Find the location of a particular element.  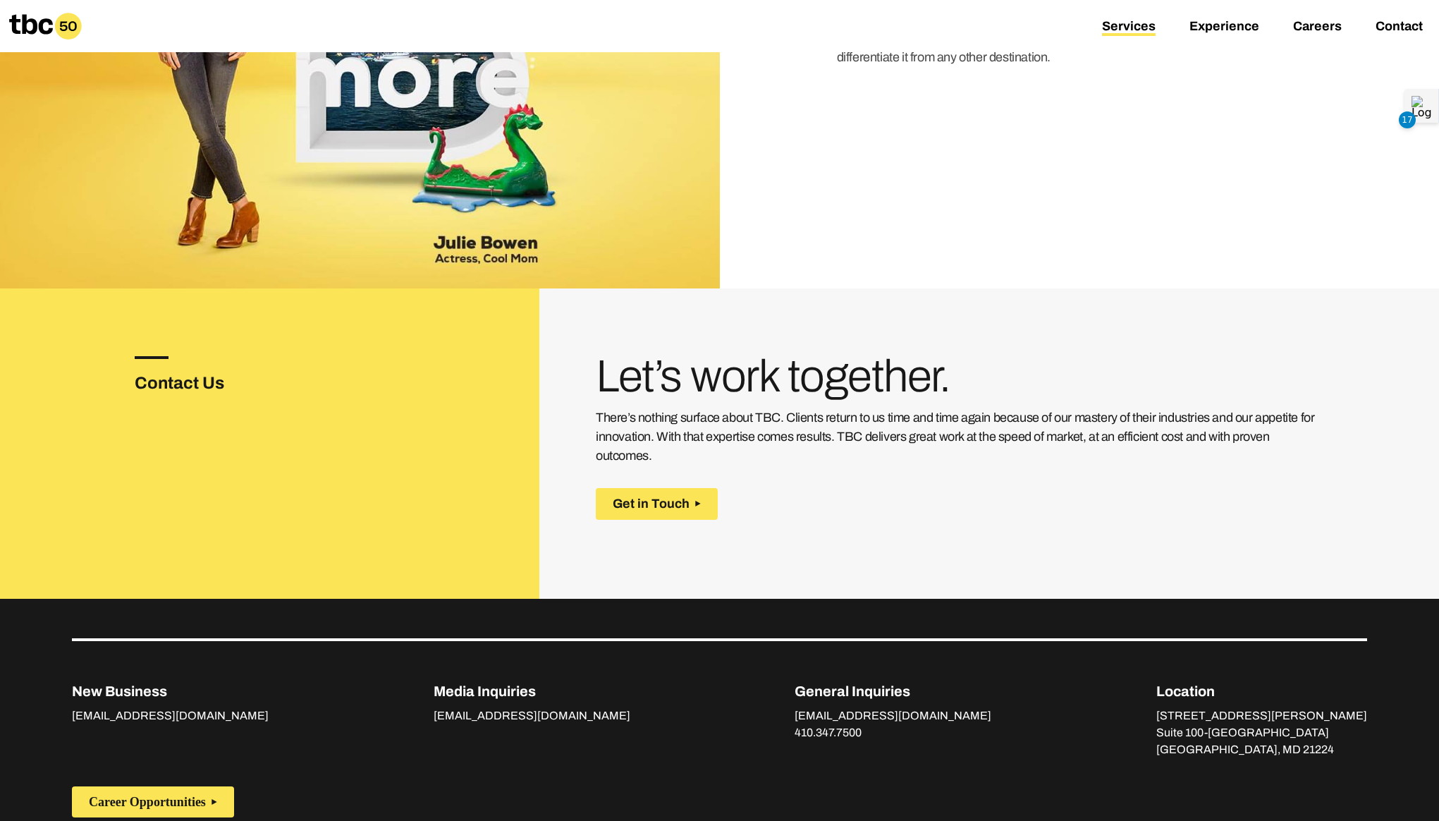

h3: Contact Us is located at coordinates (202, 383).